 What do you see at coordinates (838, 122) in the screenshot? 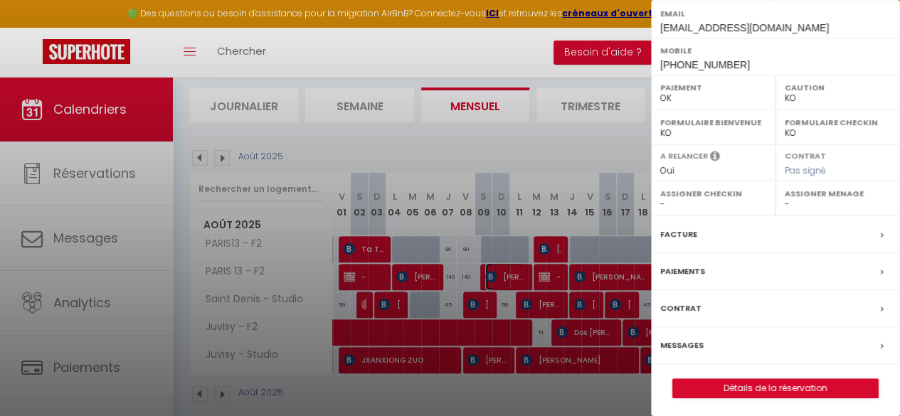
I see `label: Formulaire Checkin` at bounding box center [838, 122].